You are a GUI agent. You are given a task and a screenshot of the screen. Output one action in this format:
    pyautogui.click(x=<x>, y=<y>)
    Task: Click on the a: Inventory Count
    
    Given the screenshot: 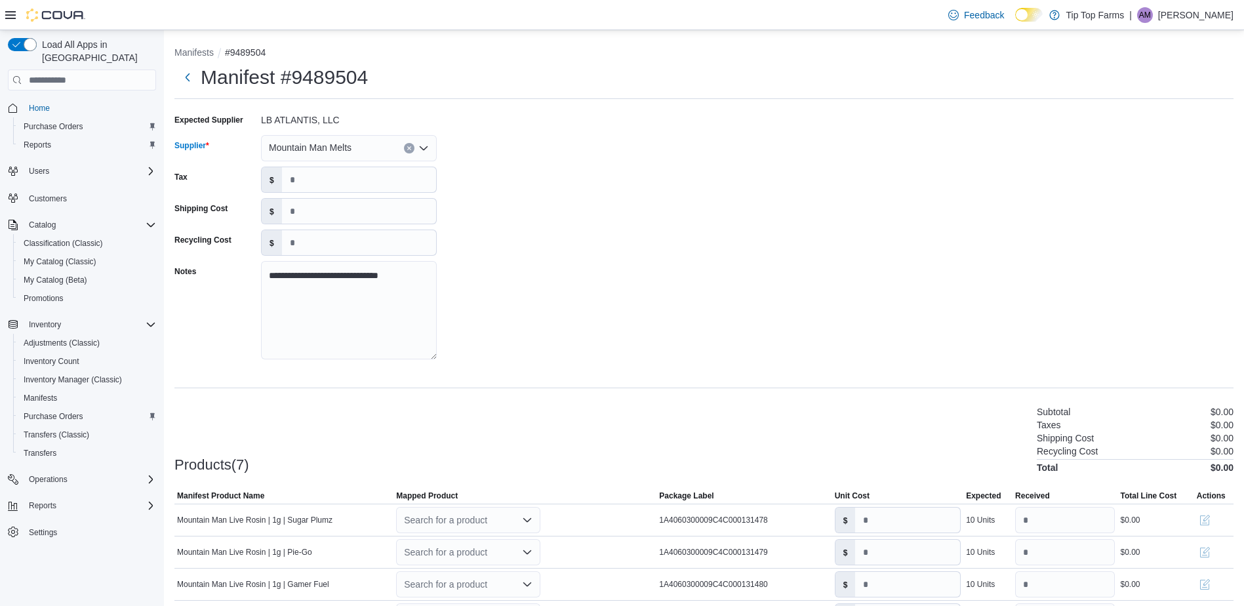 What is the action you would take?
    pyautogui.click(x=51, y=361)
    